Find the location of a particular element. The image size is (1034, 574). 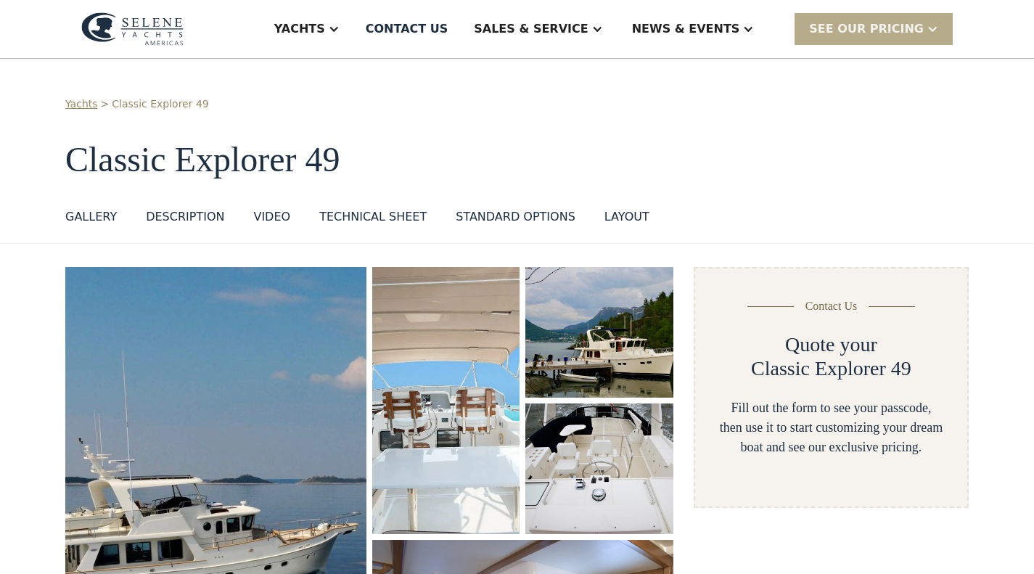

div: Yachts is located at coordinates (300, 29).